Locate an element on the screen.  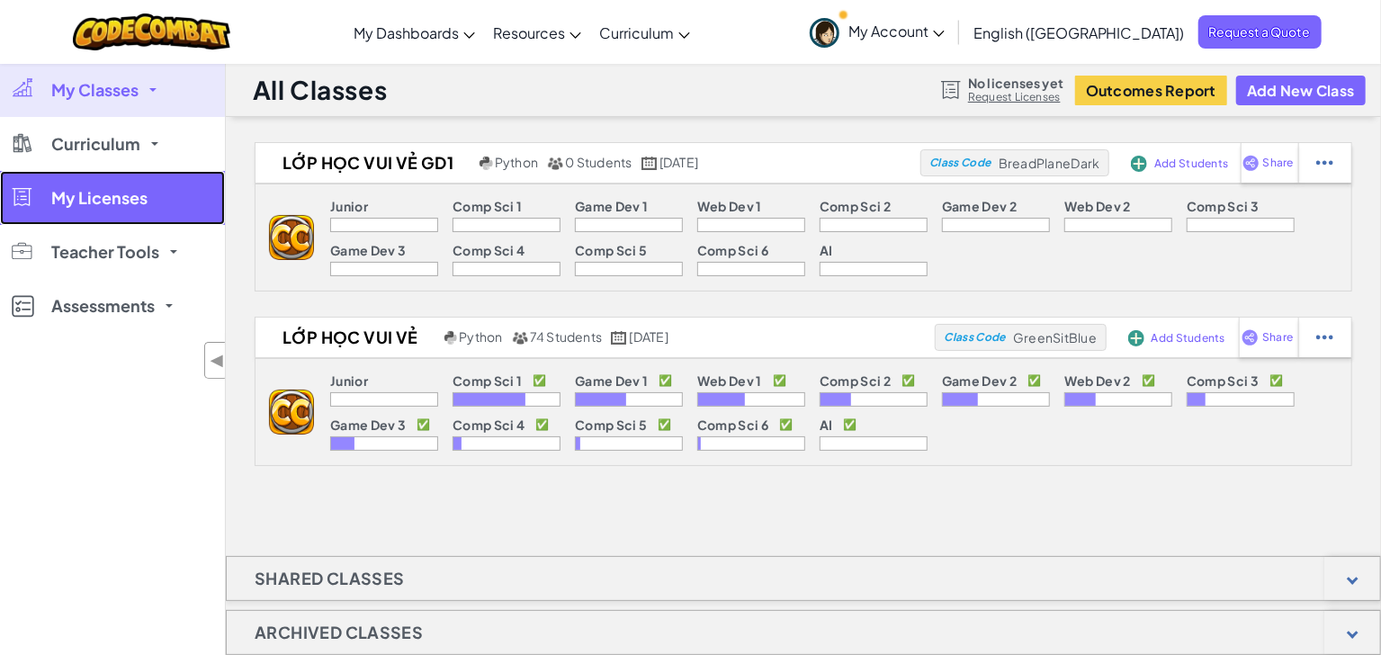
h1: All Classes is located at coordinates (319, 90).